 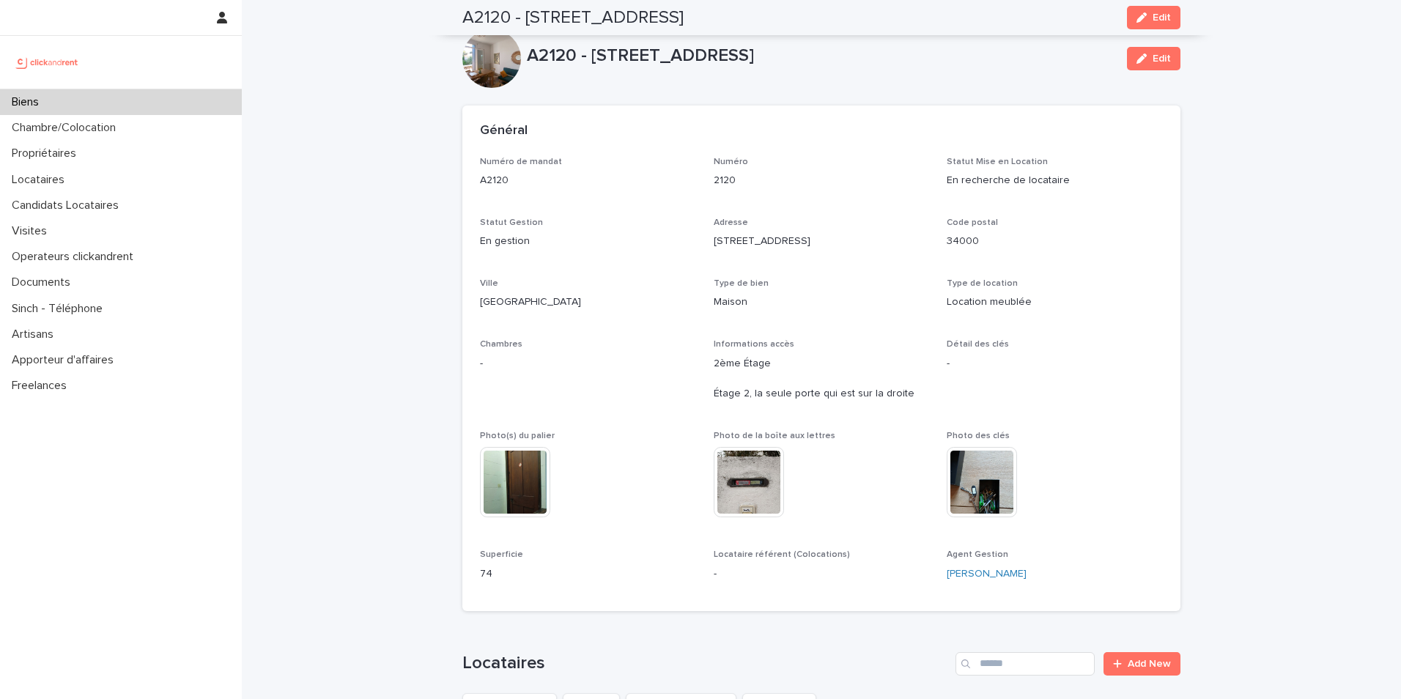 I want to click on span: Superficie, so click(x=501, y=555).